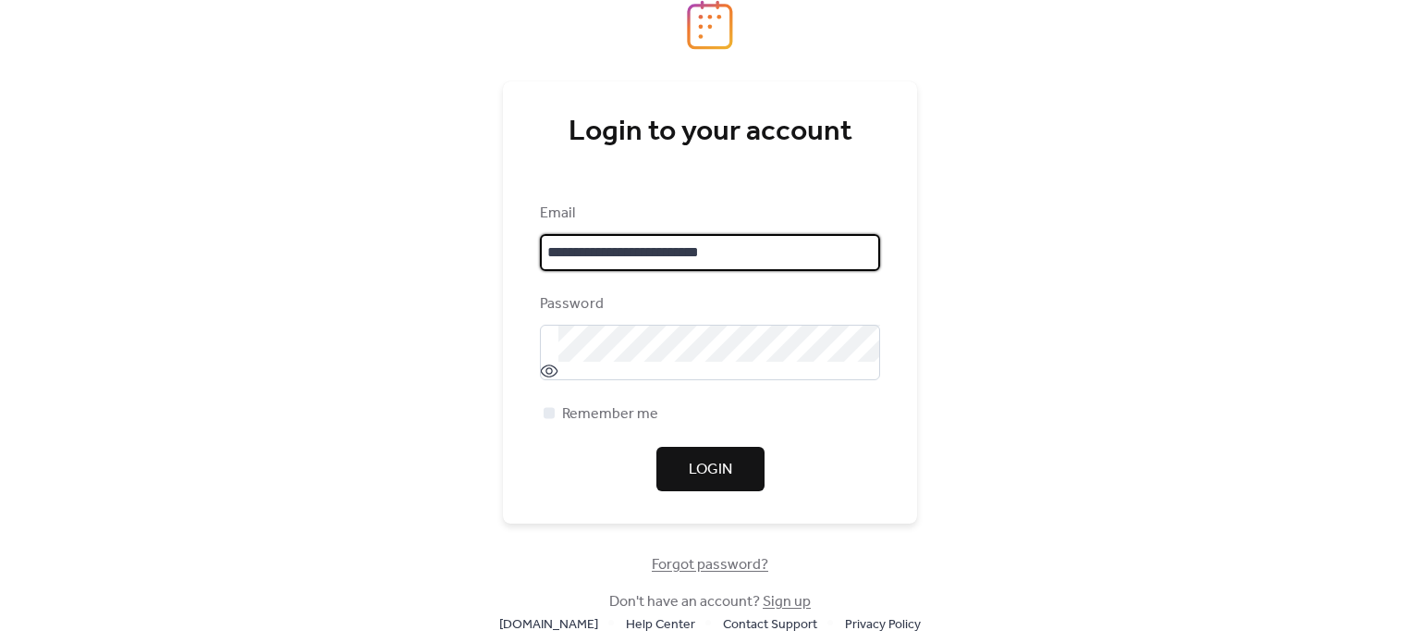  I want to click on a: Sign up, so click(787, 601).